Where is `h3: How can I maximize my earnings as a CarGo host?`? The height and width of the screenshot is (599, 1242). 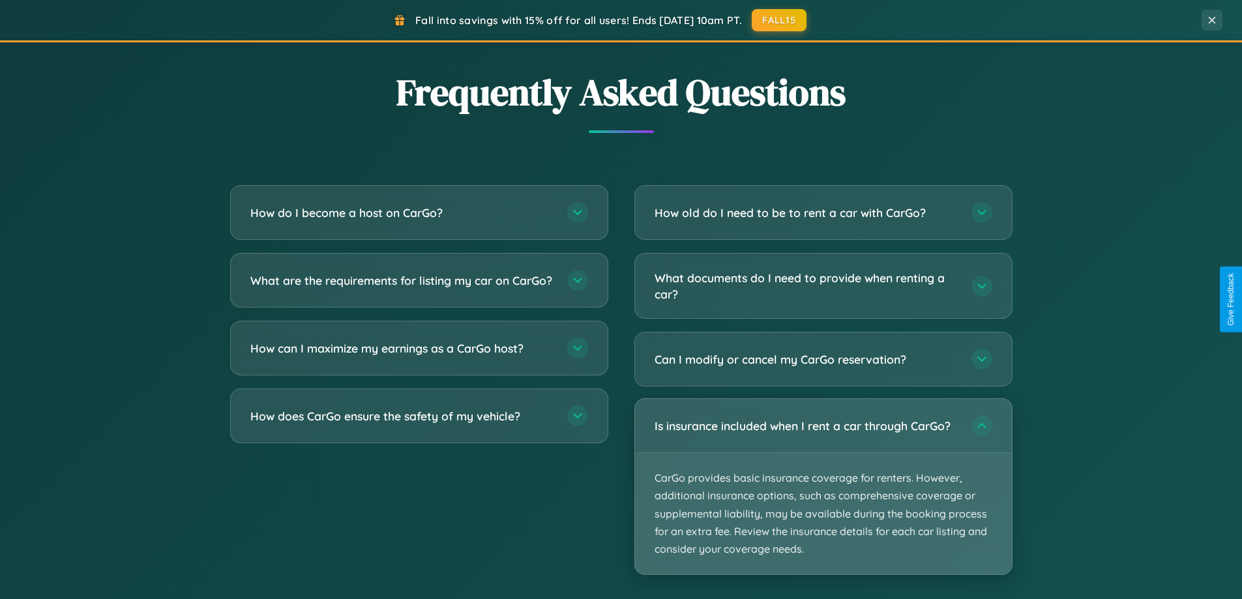 h3: How can I maximize my earnings as a CarGo host? is located at coordinates (402, 348).